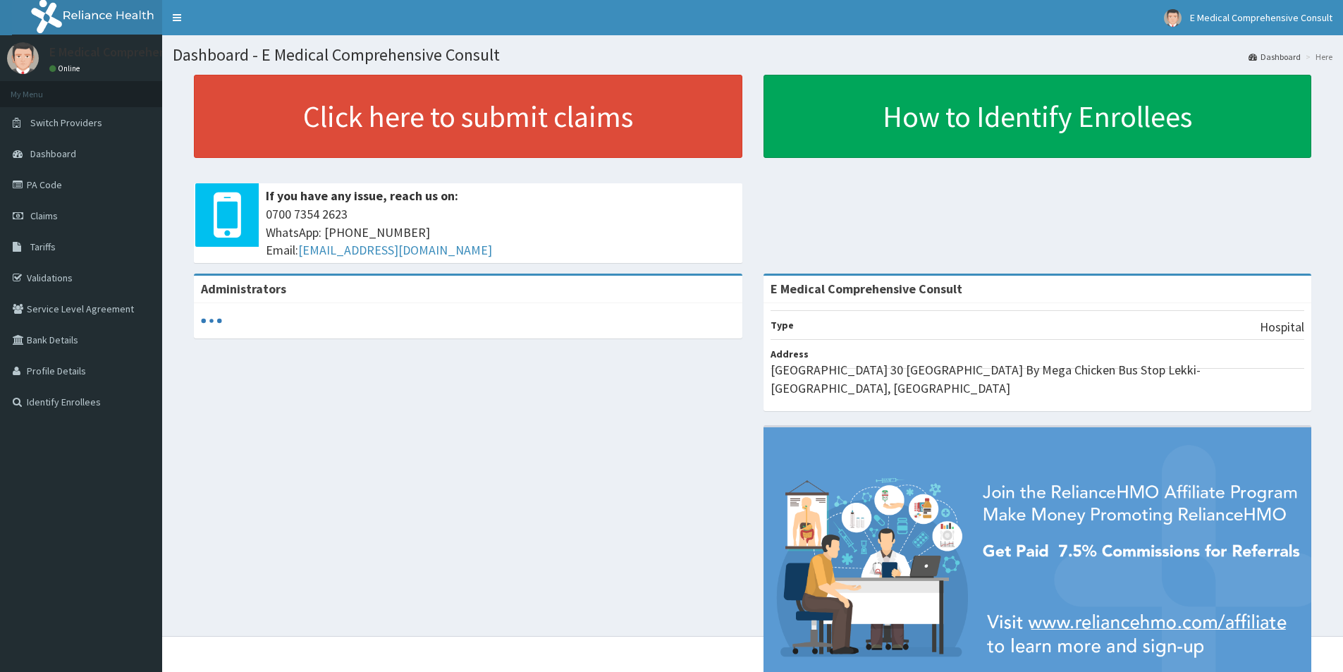 This screenshot has width=1343, height=672. What do you see at coordinates (212, 321) in the screenshot?
I see `svg: audio-loading` at bounding box center [212, 321].